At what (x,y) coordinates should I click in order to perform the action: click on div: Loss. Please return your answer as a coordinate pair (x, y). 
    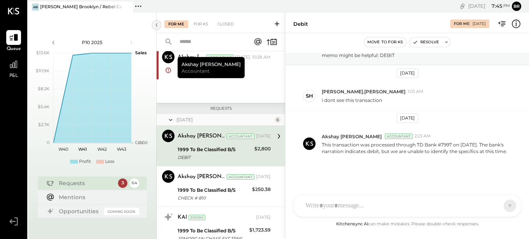
    Looking at the image, I should click on (110, 161).